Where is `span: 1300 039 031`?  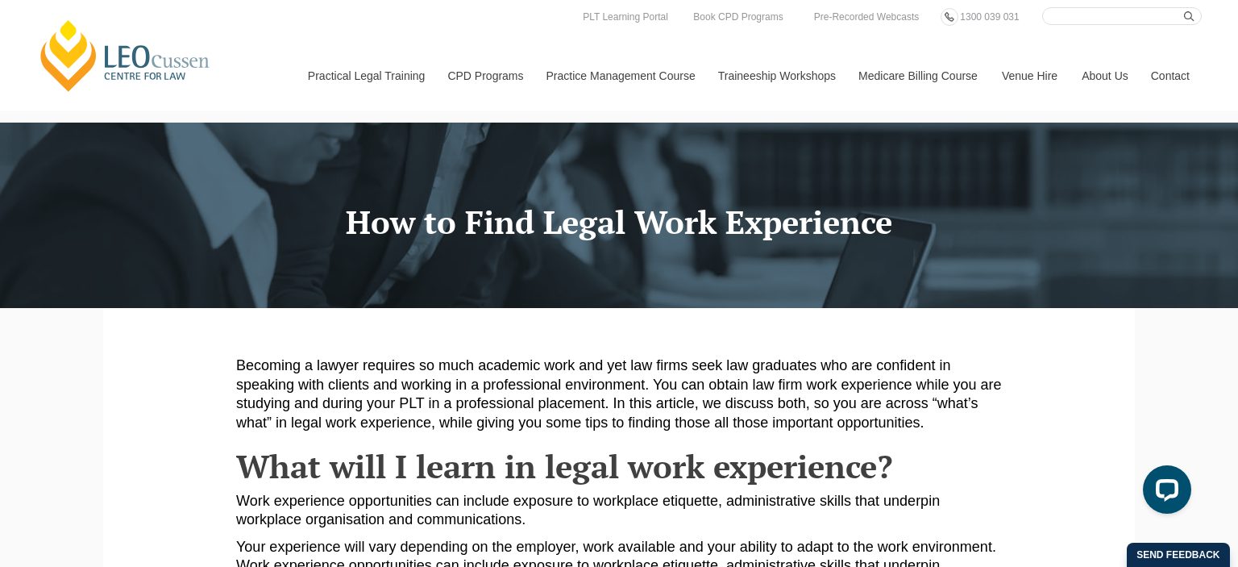
span: 1300 039 031 is located at coordinates (989, 17).